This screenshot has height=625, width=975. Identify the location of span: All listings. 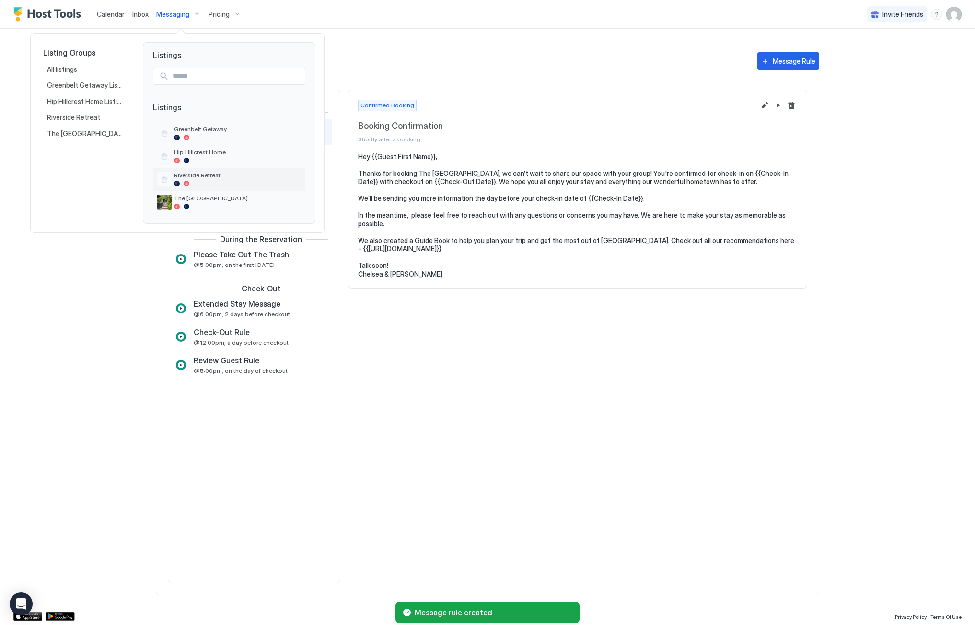
(63, 70).